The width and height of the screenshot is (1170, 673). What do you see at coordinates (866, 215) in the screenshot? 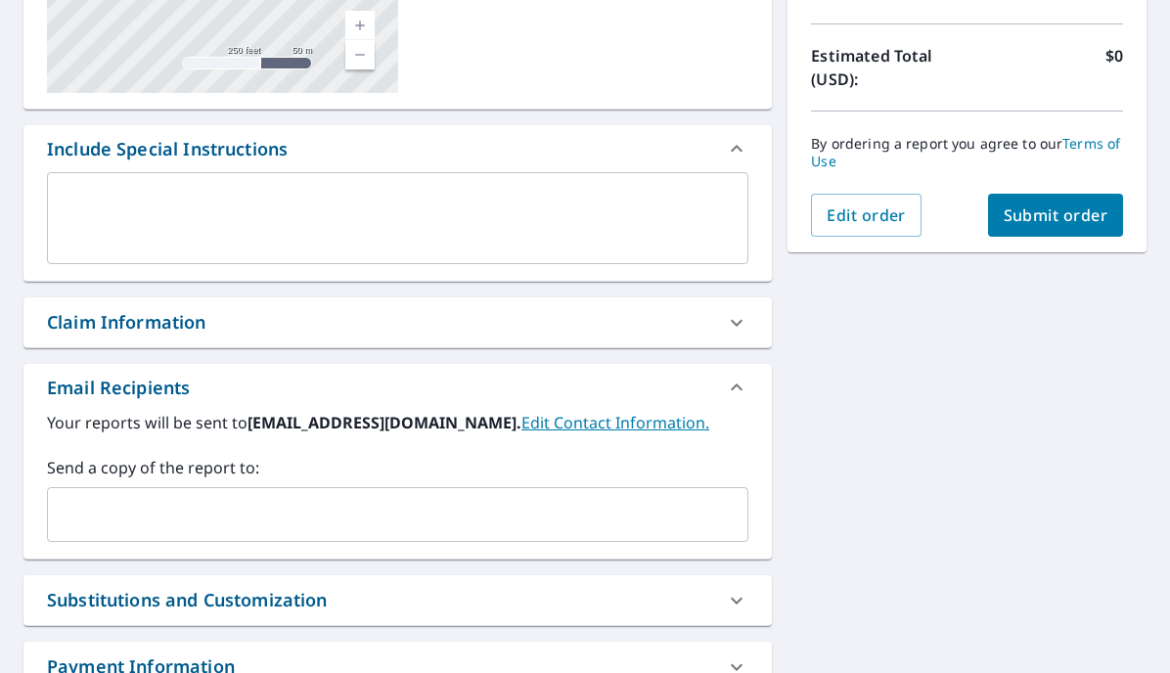
I see `span: Edit order` at bounding box center [866, 215].